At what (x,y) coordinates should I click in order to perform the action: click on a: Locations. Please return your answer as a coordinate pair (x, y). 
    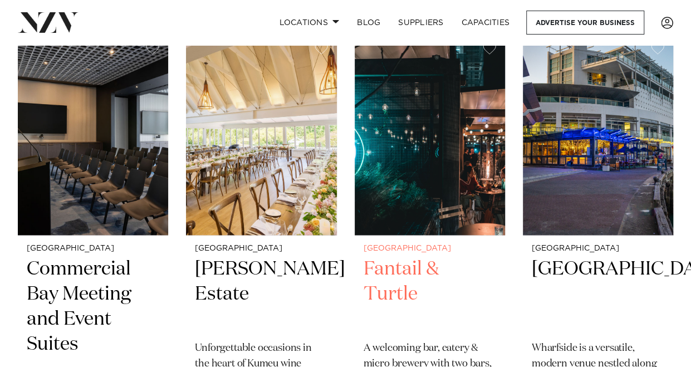
    Looking at the image, I should click on (309, 22).